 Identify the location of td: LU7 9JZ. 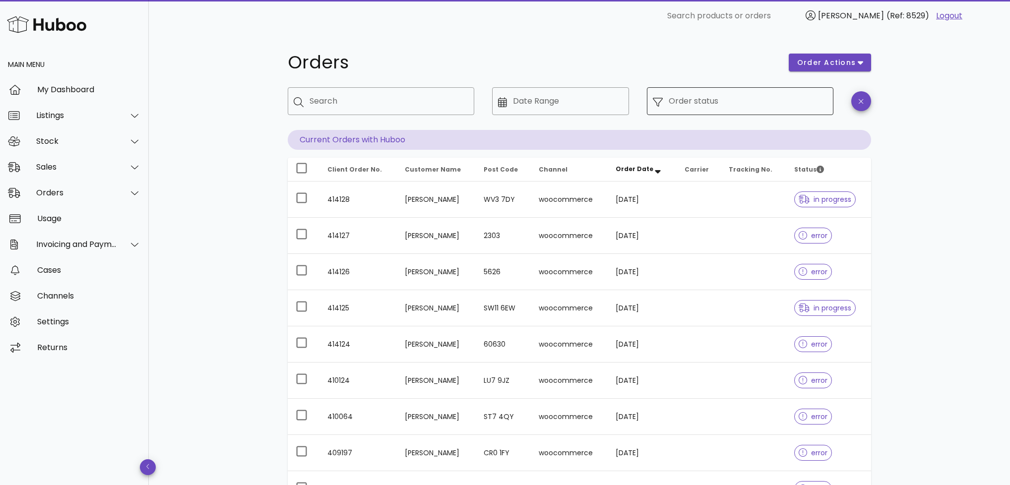
(503, 381).